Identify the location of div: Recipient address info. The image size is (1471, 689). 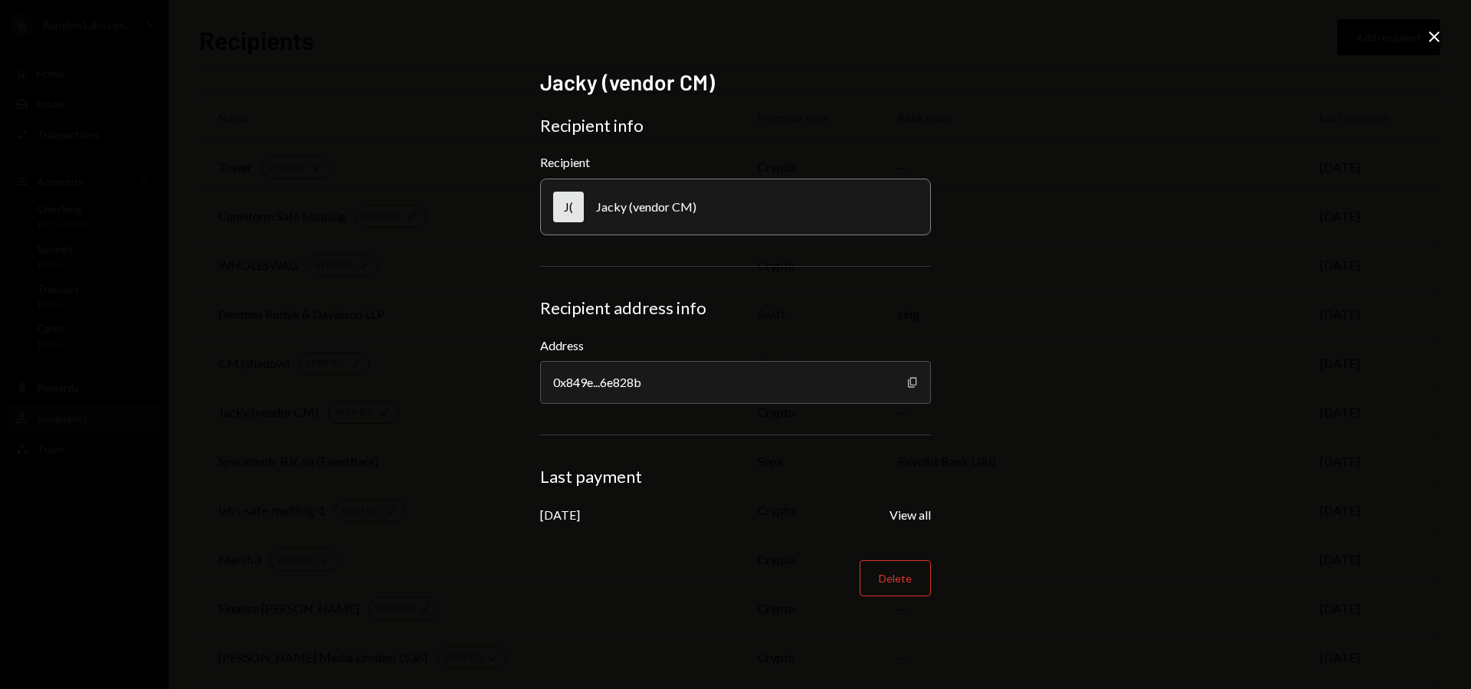
(735, 308).